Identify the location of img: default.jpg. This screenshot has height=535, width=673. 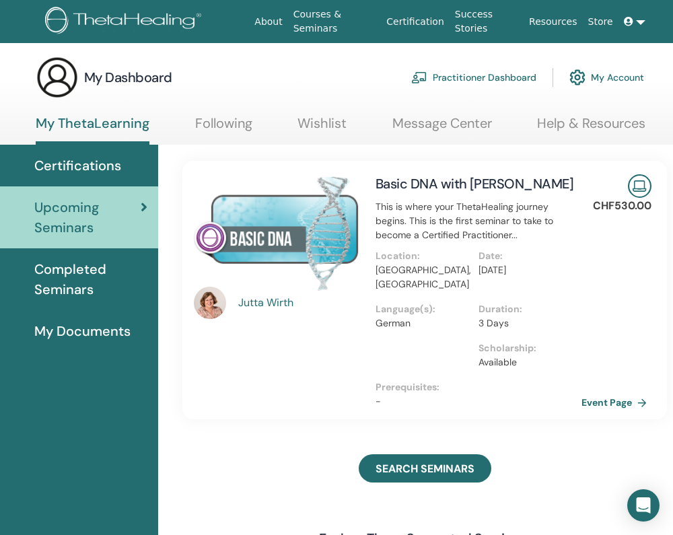
(210, 303).